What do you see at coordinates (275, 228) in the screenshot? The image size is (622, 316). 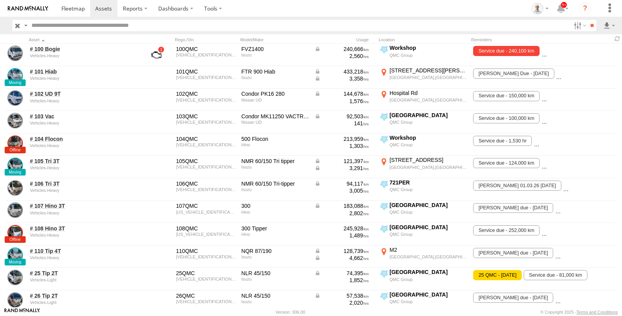 I see `div: 300 Tipper` at bounding box center [275, 228].